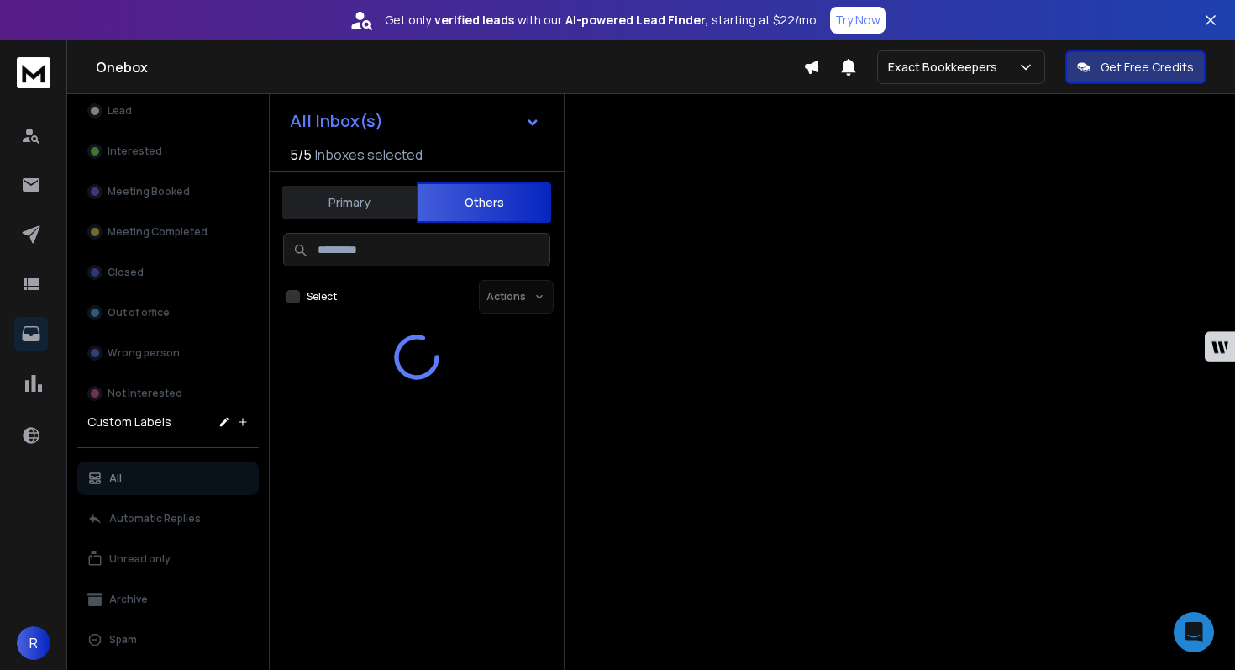 The height and width of the screenshot is (670, 1235). Describe the element at coordinates (1135, 67) in the screenshot. I see `button: Get Free Credits` at that location.